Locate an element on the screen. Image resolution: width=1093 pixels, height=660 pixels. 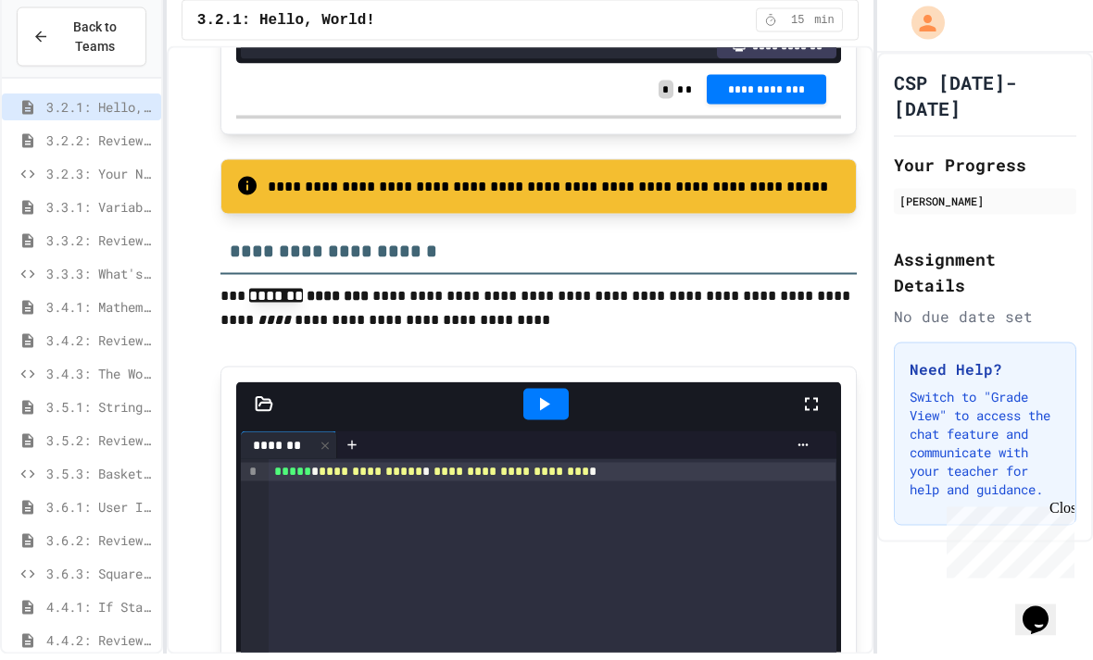
span: 4.4.2: Review - If Statements is located at coordinates (100, 646).